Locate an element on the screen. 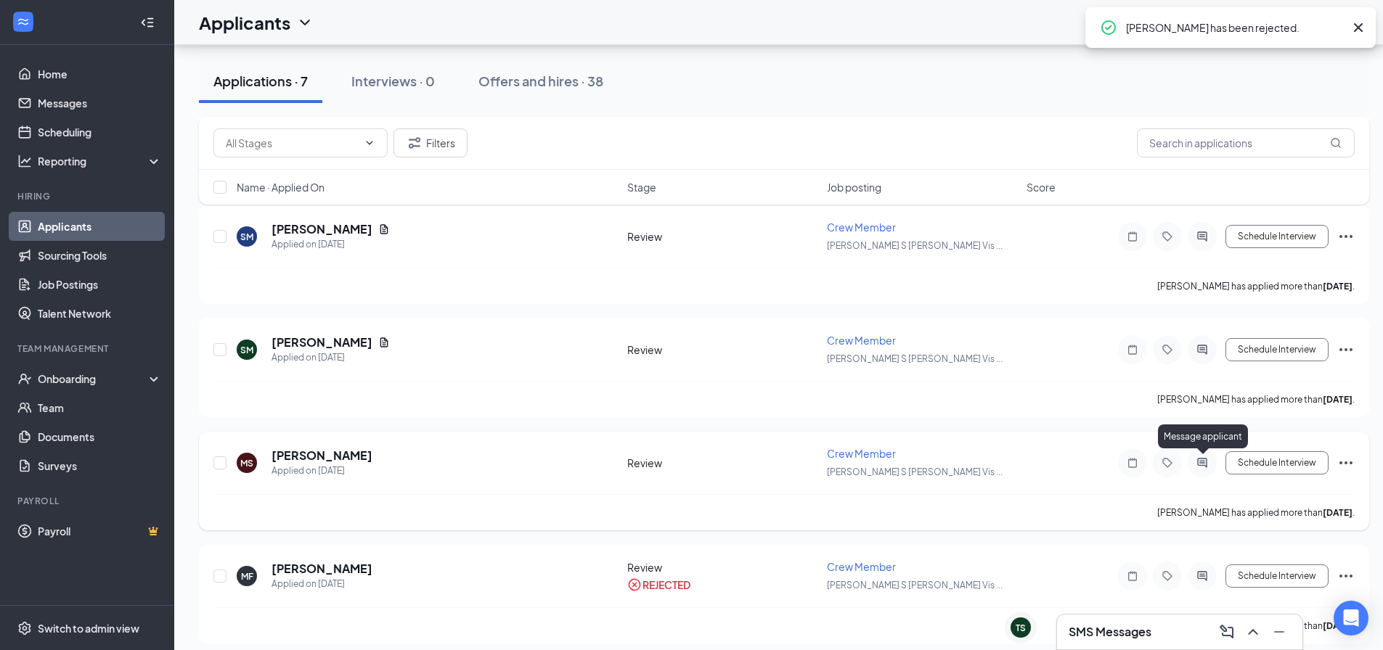 This screenshot has height=650, width=1383. div: Reporting is located at coordinates (100, 161).